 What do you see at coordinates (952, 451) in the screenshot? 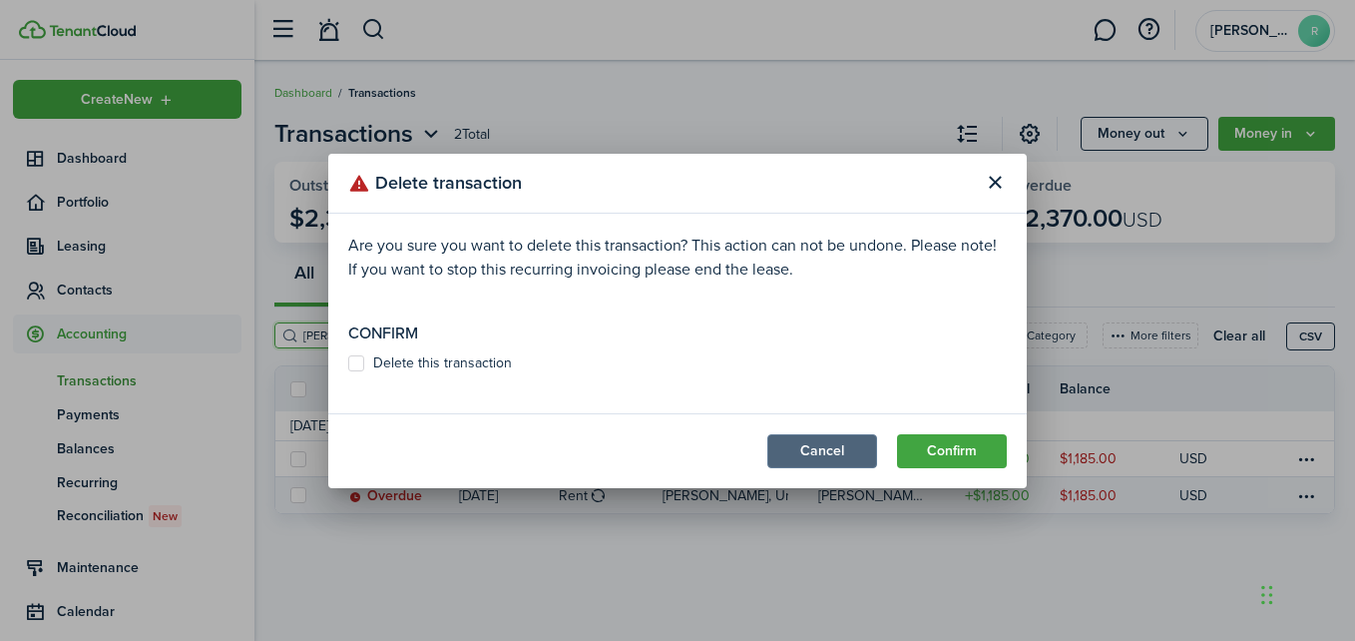
I see `button: Confirm` at bounding box center [952, 451].